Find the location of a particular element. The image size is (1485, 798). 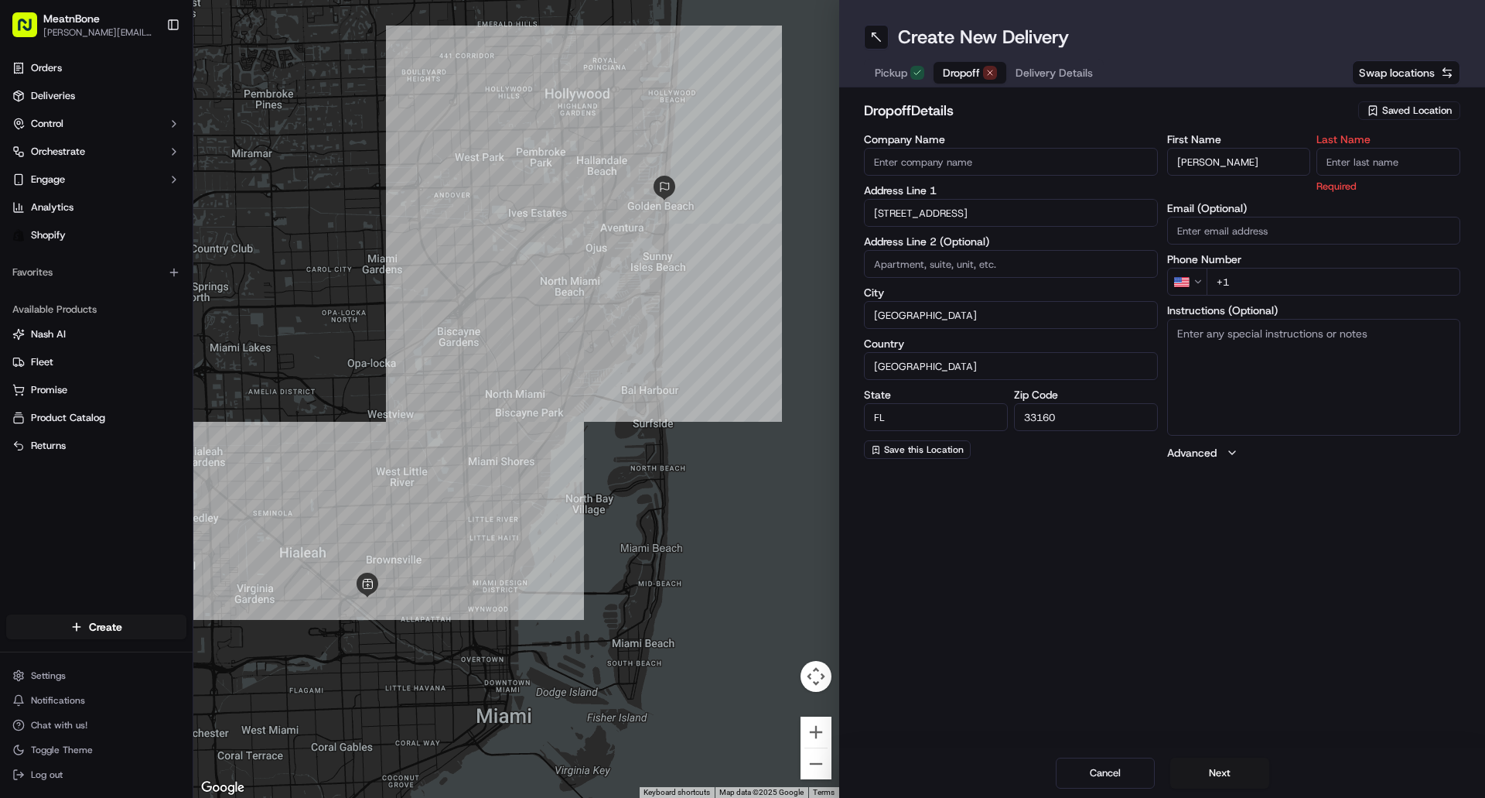

a: Open this area in Google Maps (opens a new window) is located at coordinates (223, 787).